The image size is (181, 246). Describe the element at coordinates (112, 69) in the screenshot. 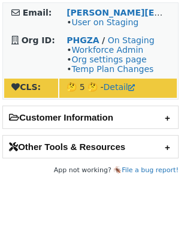

I see `a: Temp Plan Changes` at that location.